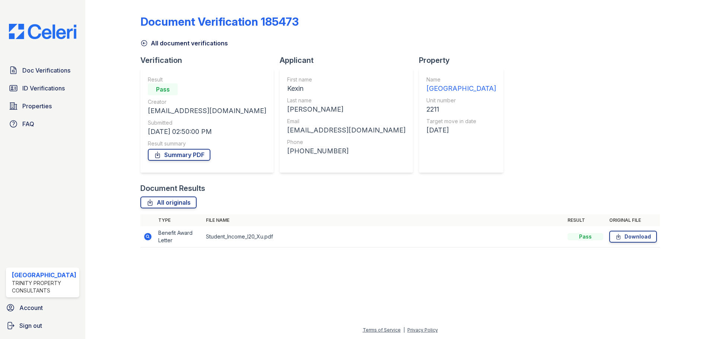 This screenshot has height=339, width=715. I want to click on a: All originals, so click(168, 203).